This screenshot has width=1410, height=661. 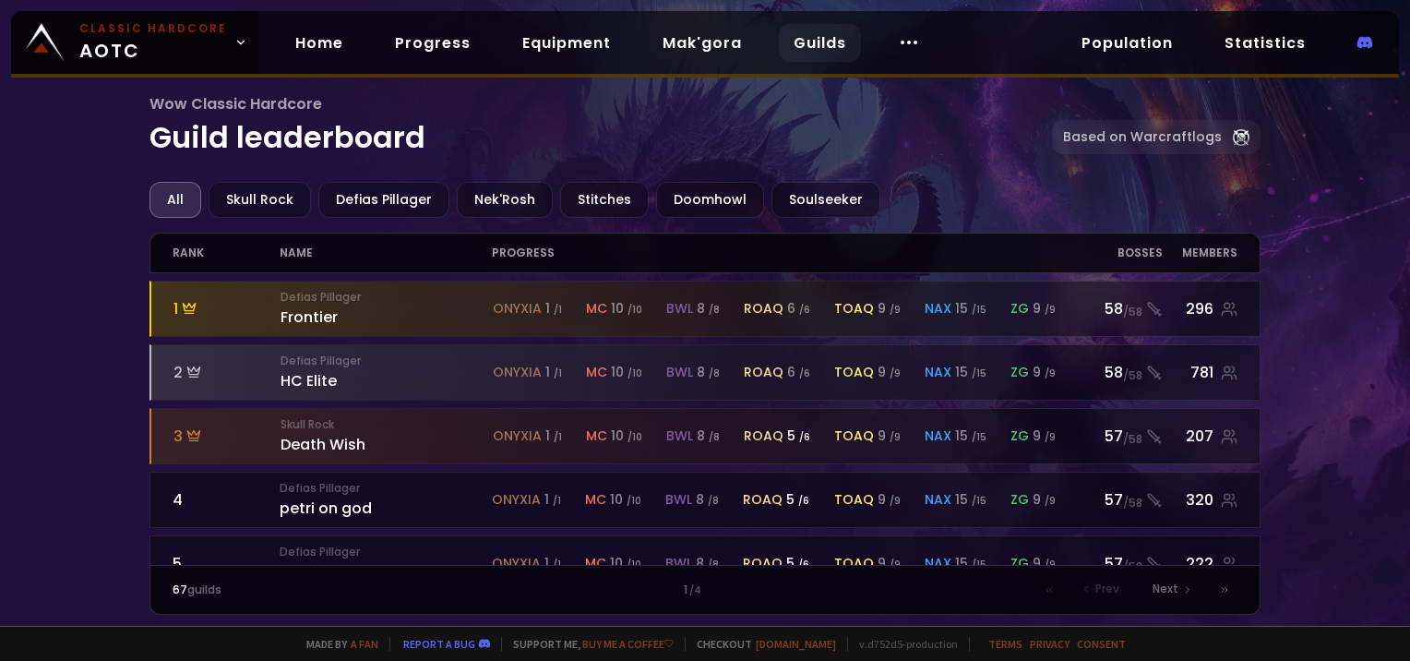 What do you see at coordinates (387, 424) in the screenshot?
I see `small: Skull Rock` at bounding box center [387, 424].